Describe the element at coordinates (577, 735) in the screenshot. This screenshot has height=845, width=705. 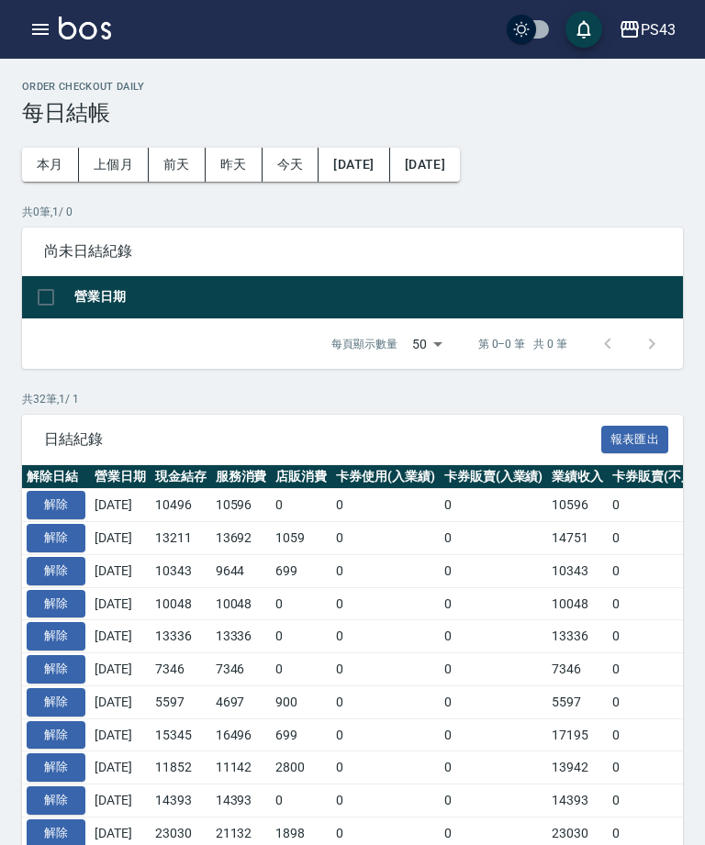
I see `td: 17195` at that location.